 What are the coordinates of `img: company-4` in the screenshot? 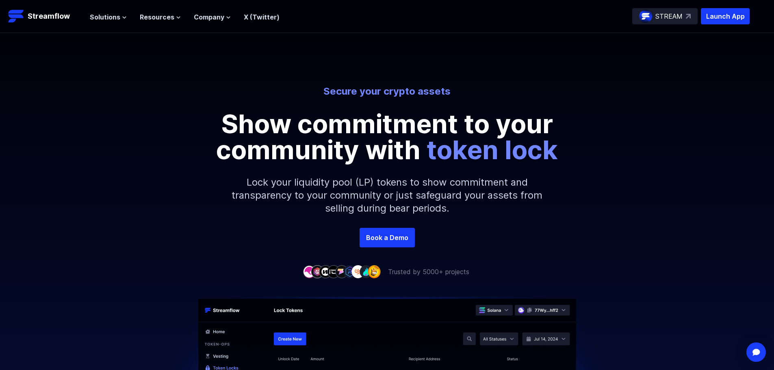 It's located at (334, 271).